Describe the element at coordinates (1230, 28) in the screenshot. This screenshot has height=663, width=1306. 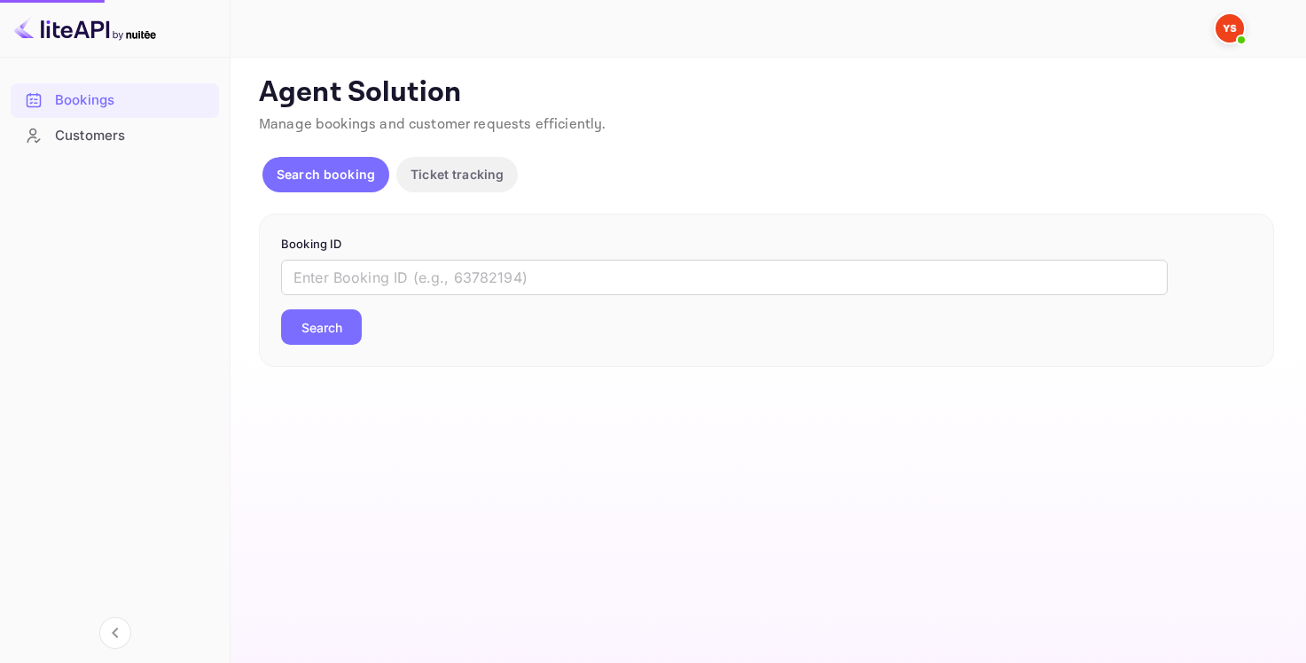
I see `img: Yandex Support` at that location.